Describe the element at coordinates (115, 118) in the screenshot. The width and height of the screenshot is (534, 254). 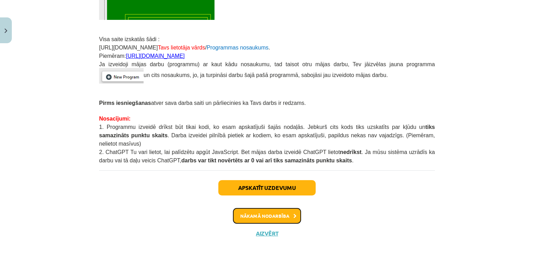
I see `span: Nosacījumi:` at that location.